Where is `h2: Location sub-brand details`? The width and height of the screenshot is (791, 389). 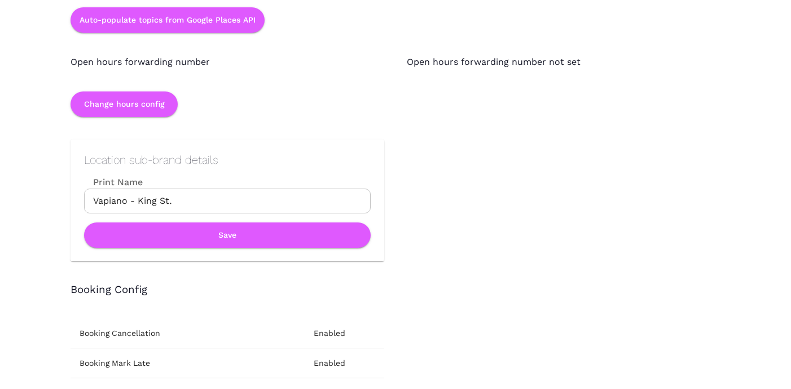
h2: Location sub-brand details is located at coordinates (227, 160).